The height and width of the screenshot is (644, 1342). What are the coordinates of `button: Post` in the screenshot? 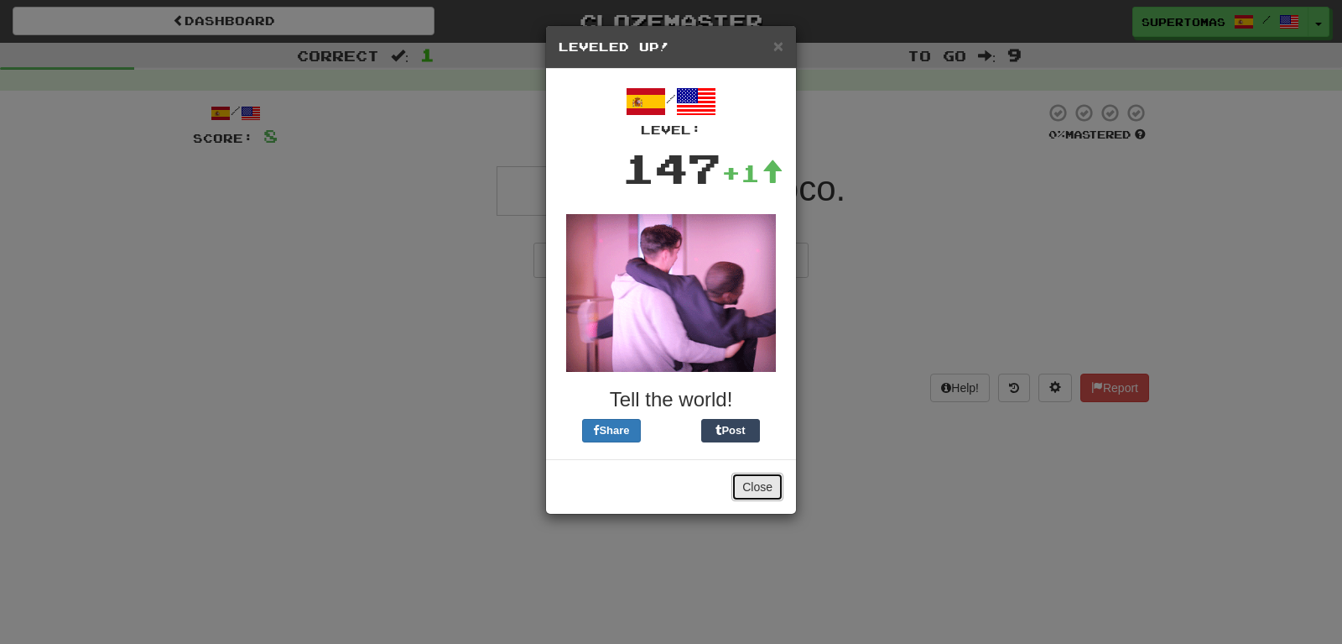 It's located at (731, 430).